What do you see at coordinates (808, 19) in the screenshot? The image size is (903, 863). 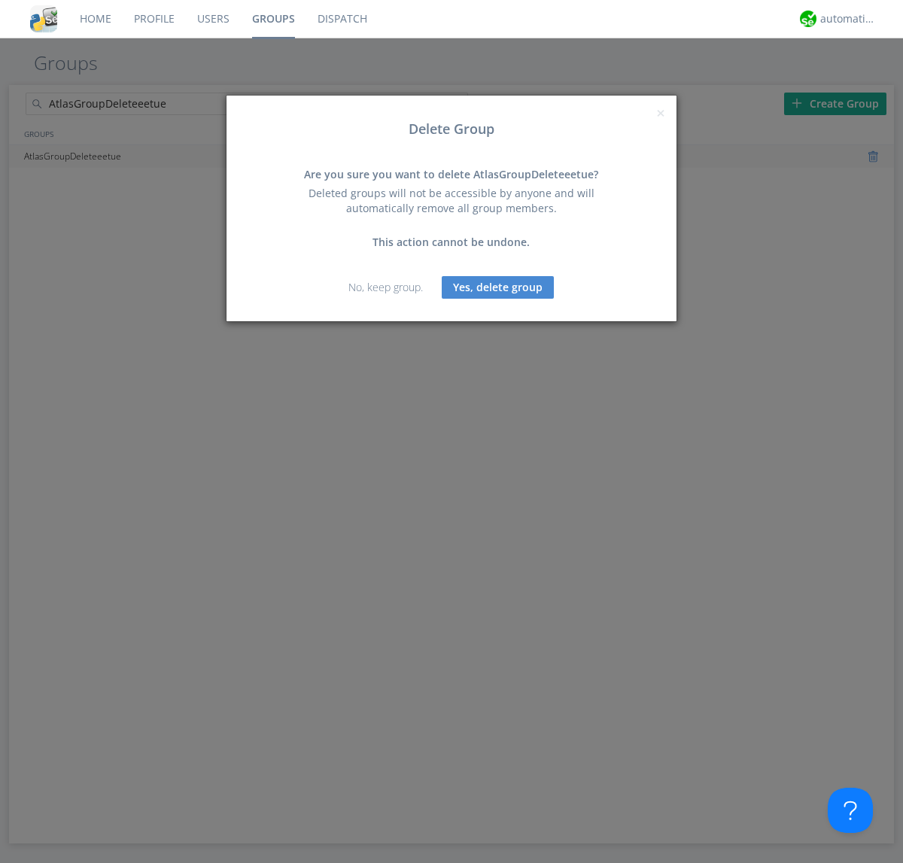 I see `img: d2d01cd9b4174d08988066c6d424eccd` at bounding box center [808, 19].